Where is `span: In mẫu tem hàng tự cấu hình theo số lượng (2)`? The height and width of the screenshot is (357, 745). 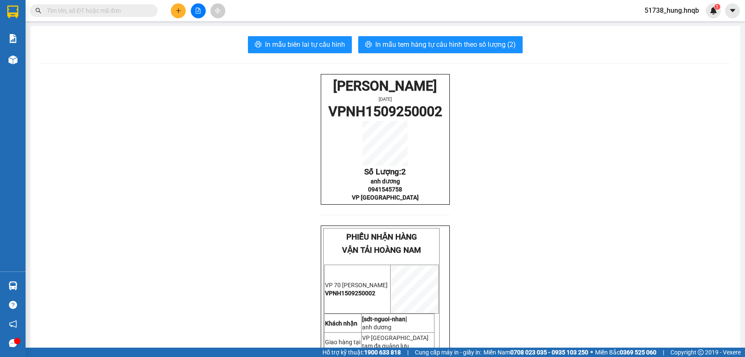
span: In mẫu tem hàng tự cấu hình theo số lượng (2) is located at coordinates (446, 44).